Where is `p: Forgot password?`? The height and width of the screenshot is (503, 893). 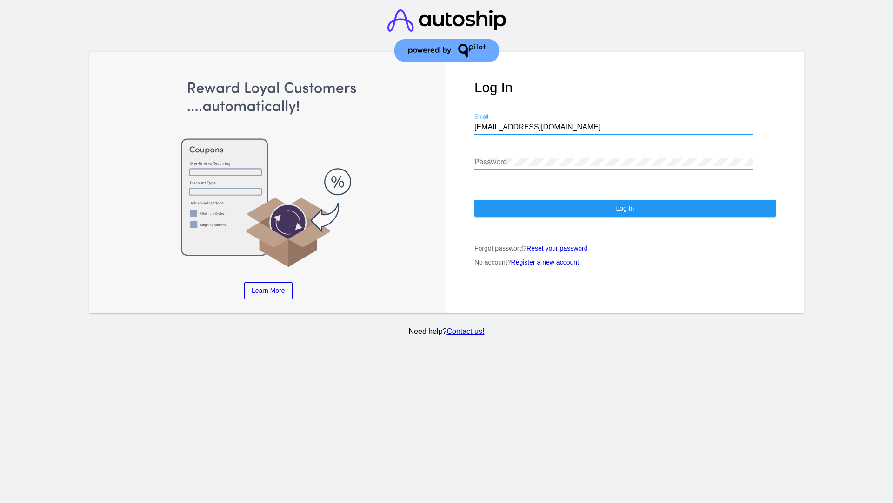
p: Forgot password? is located at coordinates (625, 248).